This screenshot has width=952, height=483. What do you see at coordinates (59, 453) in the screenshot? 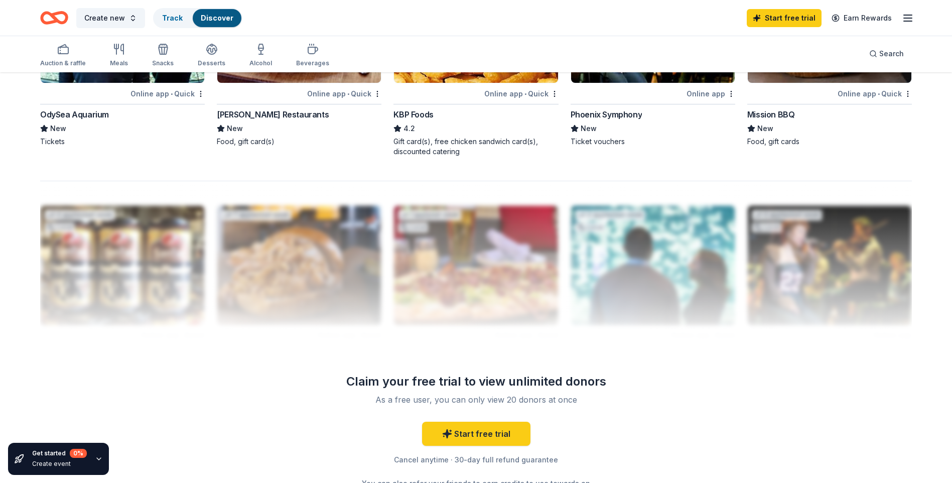
I see `div: Get started` at bounding box center [59, 453].